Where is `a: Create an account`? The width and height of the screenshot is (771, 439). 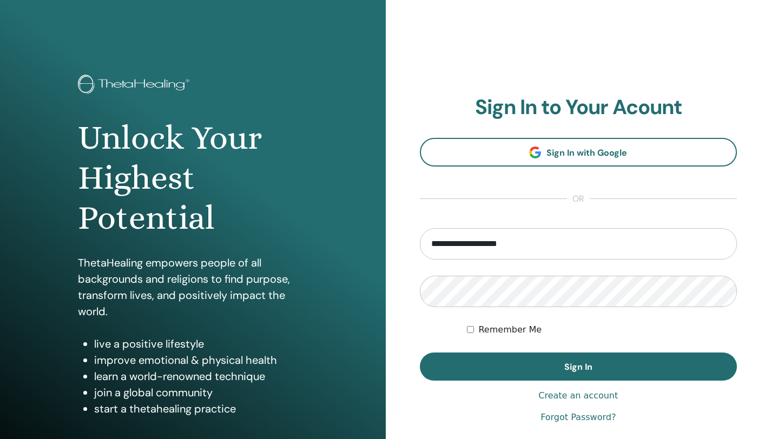 a: Create an account is located at coordinates (578, 396).